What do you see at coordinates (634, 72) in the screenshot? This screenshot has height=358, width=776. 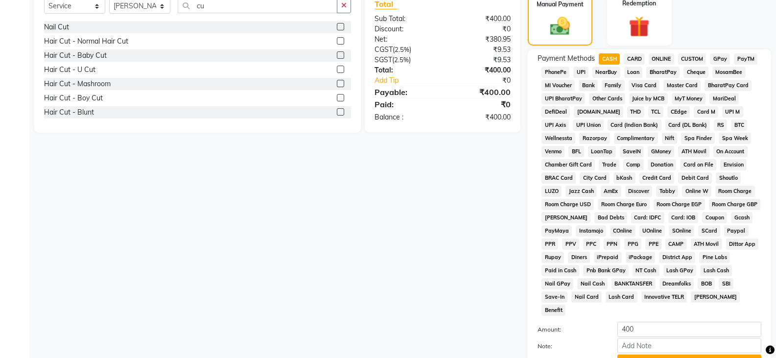 I see `span: Loan` at bounding box center [634, 72].